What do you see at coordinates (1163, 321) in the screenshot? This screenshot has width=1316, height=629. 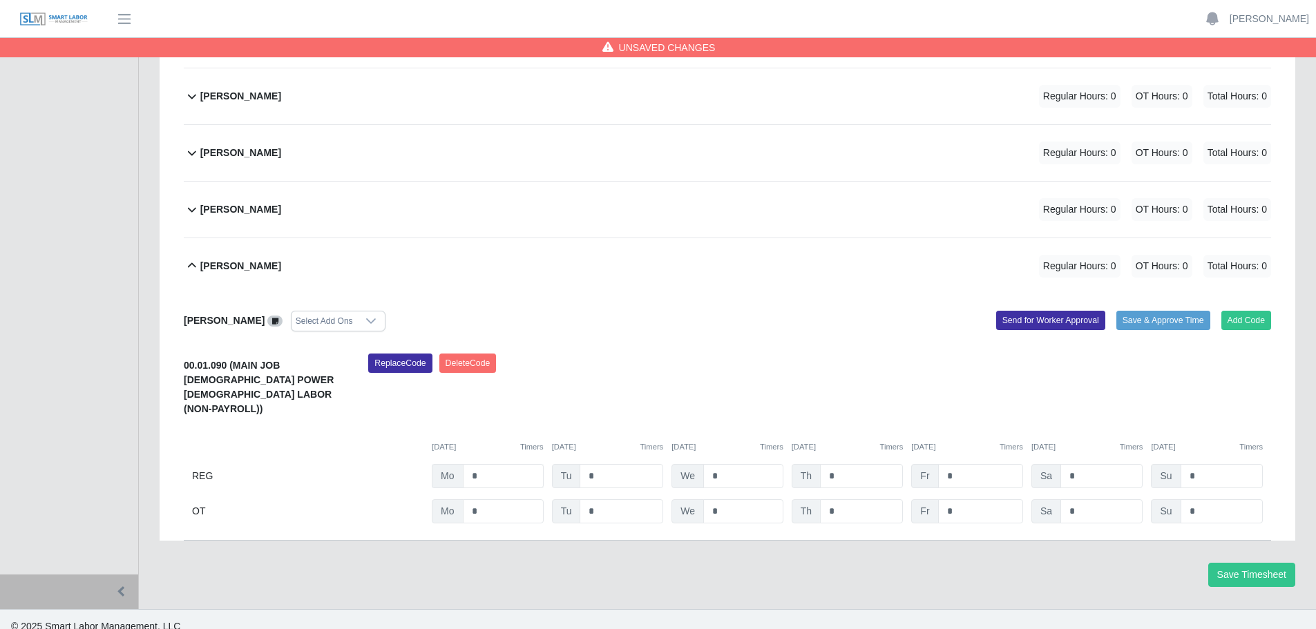 I see `button: Save & Approve Time` at bounding box center [1163, 321].